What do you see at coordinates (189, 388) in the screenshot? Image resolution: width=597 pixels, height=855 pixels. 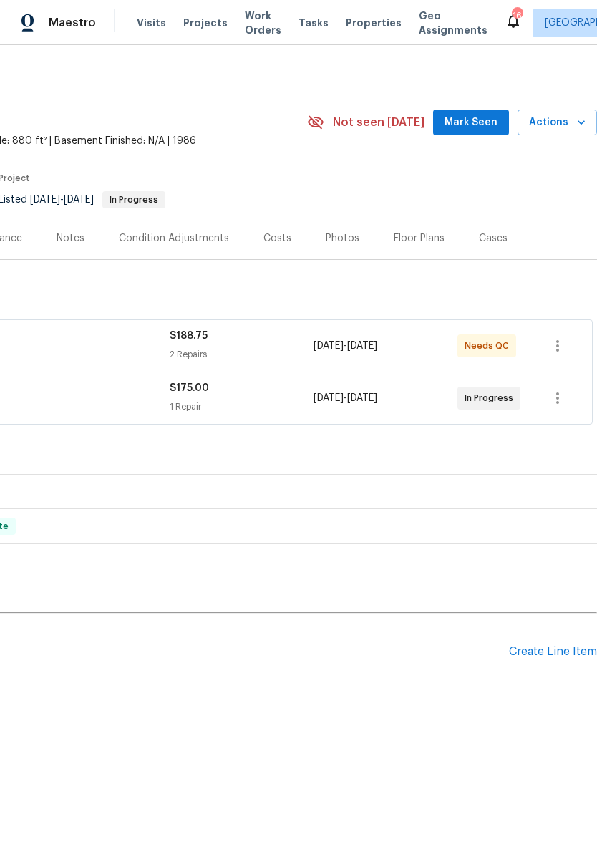 I see `span: $175.00` at bounding box center [189, 388].